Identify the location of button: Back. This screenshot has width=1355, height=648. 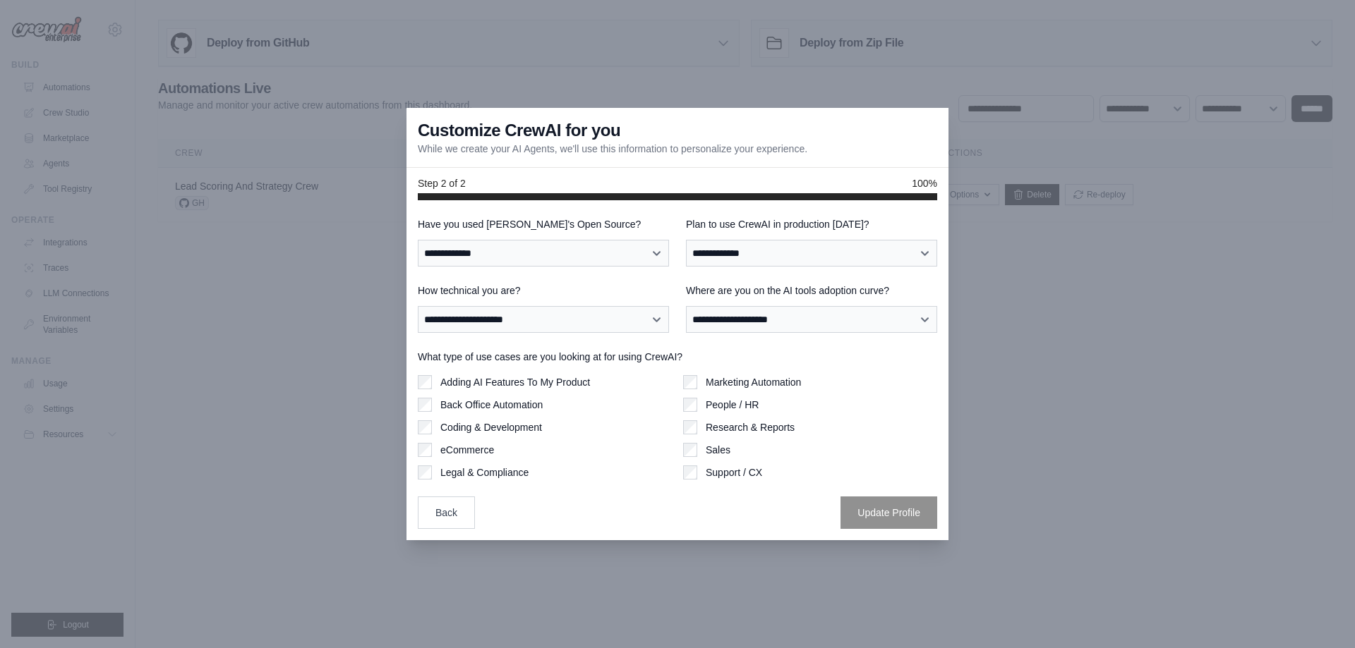
(446, 513).